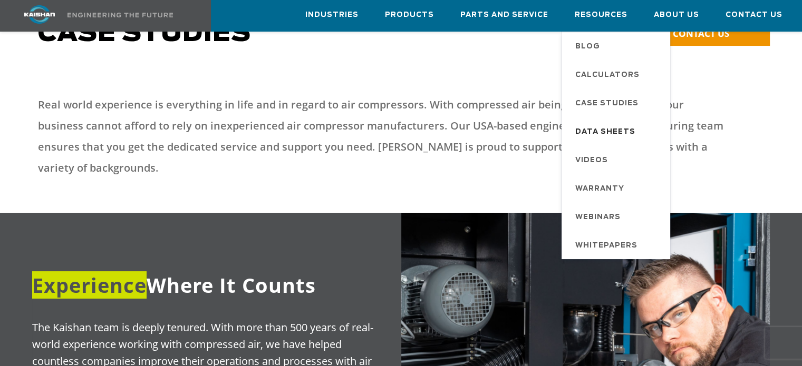 The width and height of the screenshot is (802, 366). What do you see at coordinates (591, 161) in the screenshot?
I see `span: Videos` at bounding box center [591, 161].